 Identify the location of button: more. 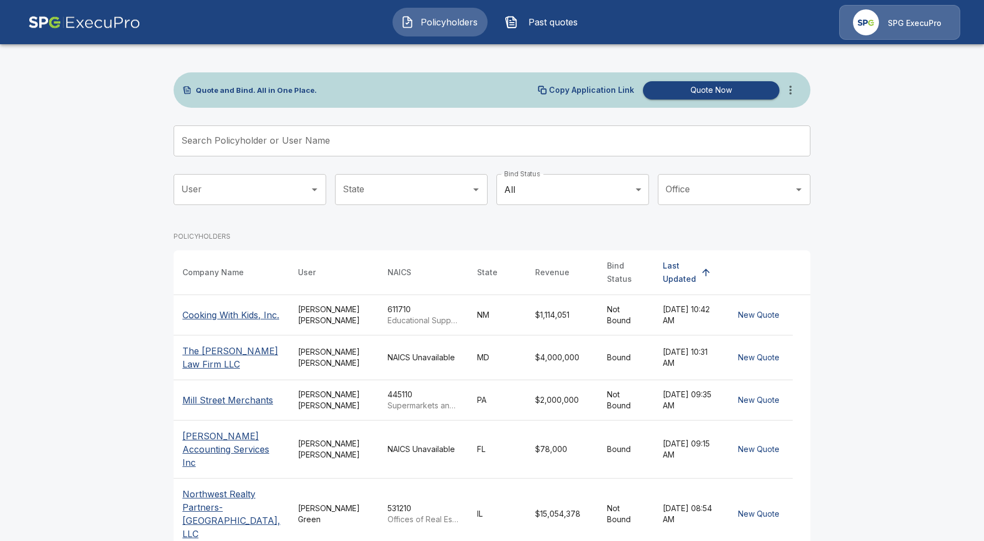
(790, 90).